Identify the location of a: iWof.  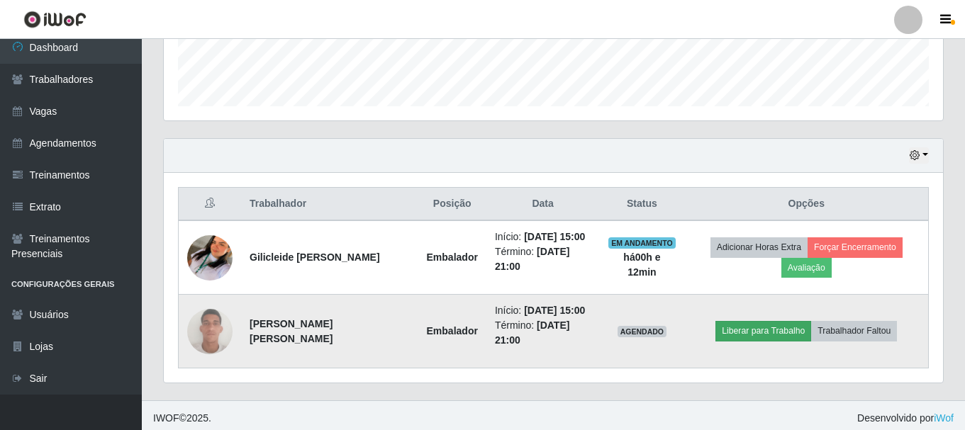
(944, 418).